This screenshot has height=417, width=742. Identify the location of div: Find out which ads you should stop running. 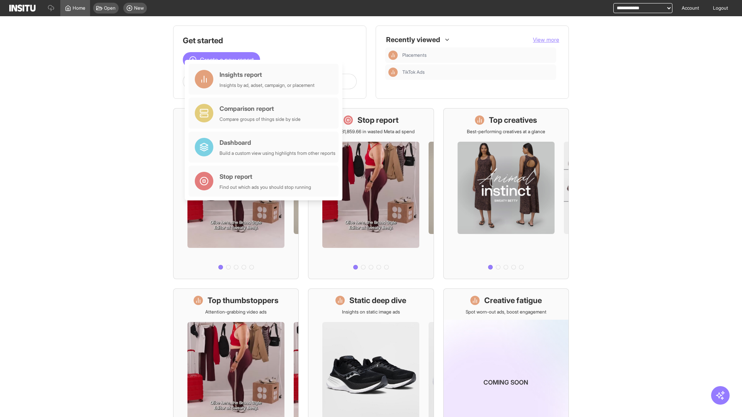
(265, 187).